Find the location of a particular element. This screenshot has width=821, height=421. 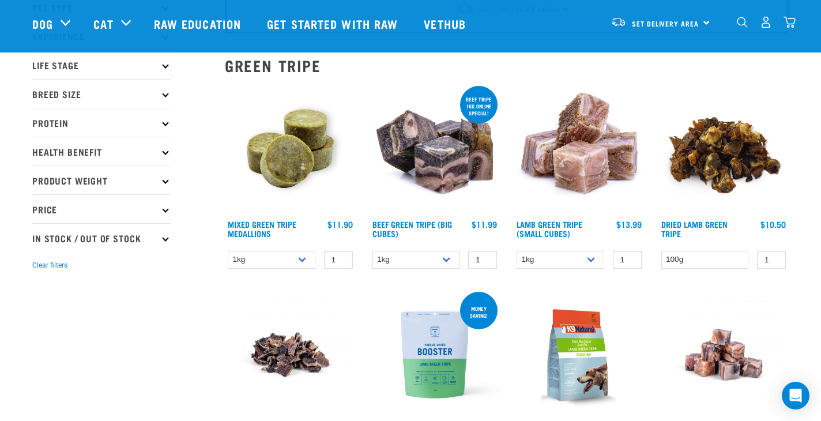

p: Breed Size is located at coordinates (101, 93).